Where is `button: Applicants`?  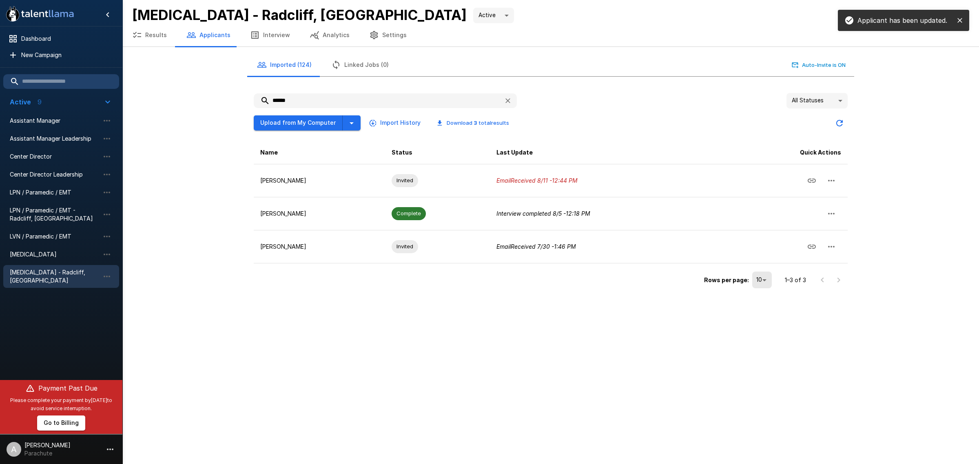 button: Applicants is located at coordinates (208, 35).